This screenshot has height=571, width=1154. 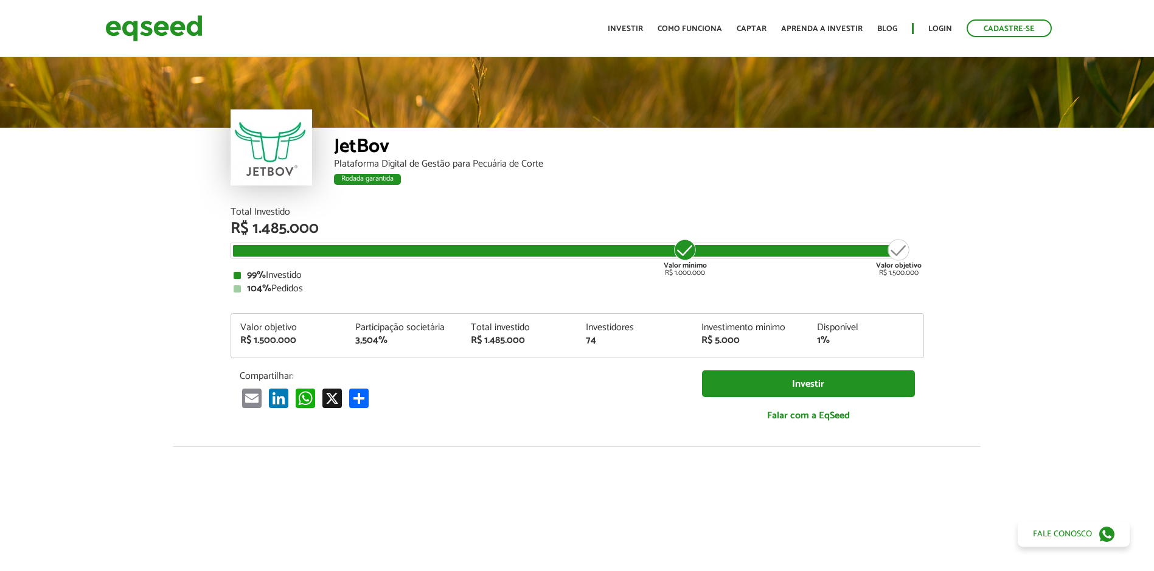 What do you see at coordinates (634, 328) in the screenshot?
I see `div: Investidores` at bounding box center [634, 328].